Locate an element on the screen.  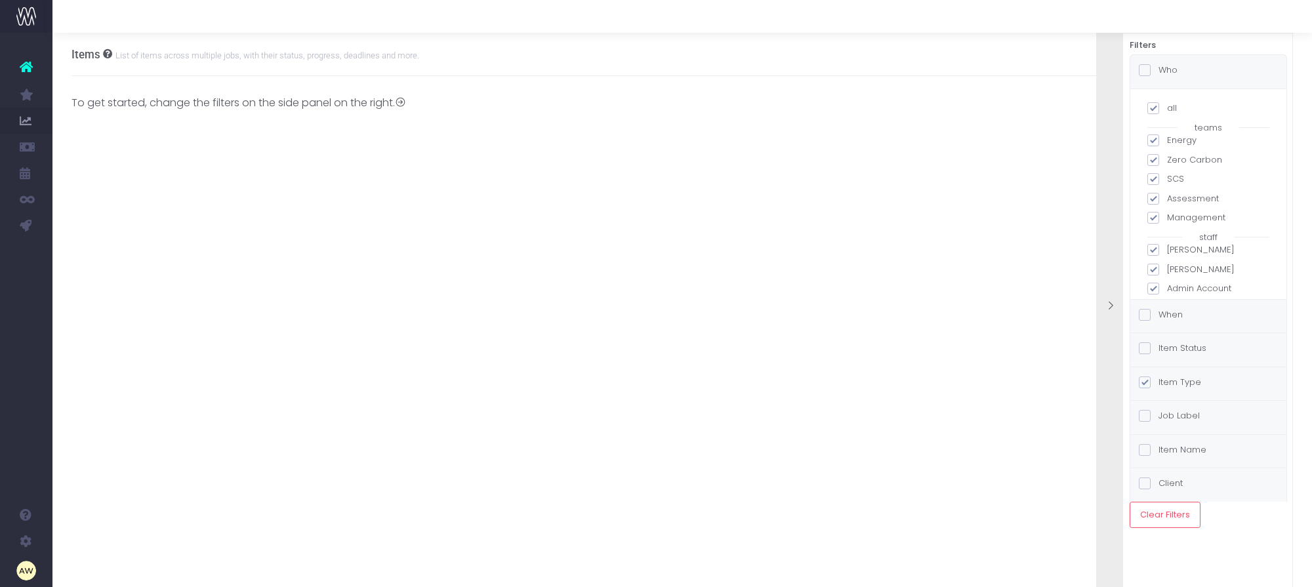
label: Item Status is located at coordinates (1172, 348).